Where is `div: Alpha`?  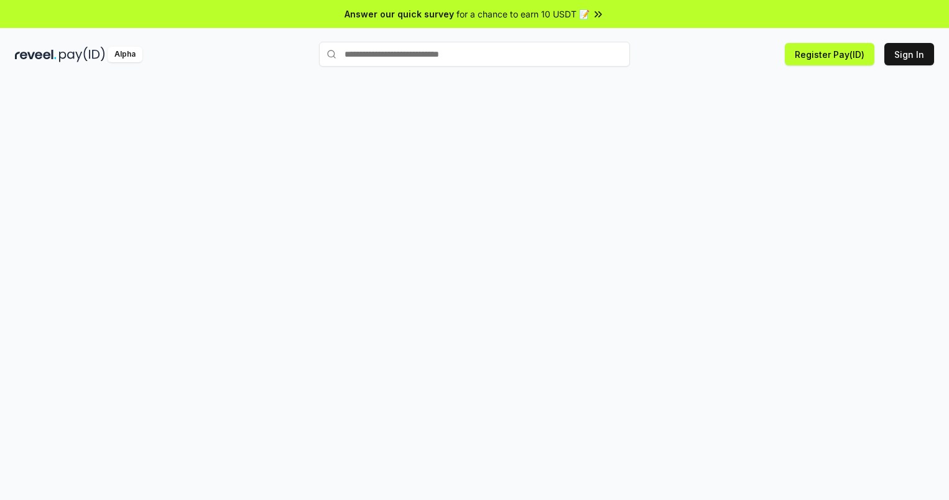 div: Alpha is located at coordinates (125, 54).